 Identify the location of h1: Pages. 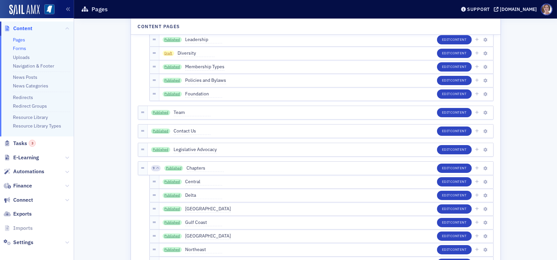
(100, 9).